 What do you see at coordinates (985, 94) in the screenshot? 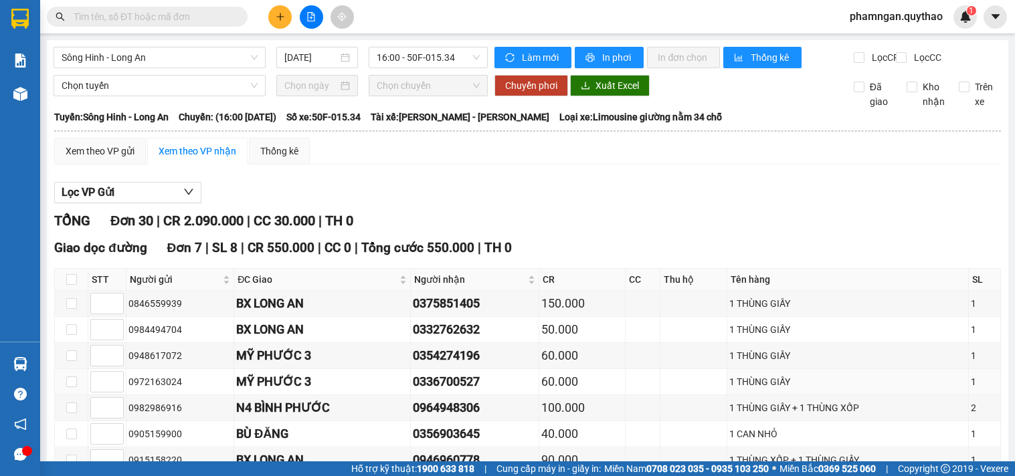
I see `span: Trên xe` at bounding box center [985, 94].